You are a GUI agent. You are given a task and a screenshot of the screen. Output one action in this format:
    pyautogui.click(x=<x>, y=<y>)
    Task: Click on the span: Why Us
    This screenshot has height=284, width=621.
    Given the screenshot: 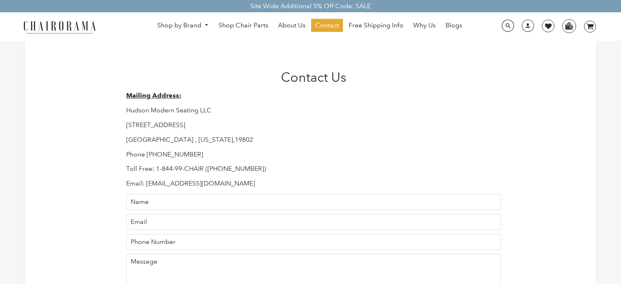 What is the action you would take?
    pyautogui.click(x=424, y=25)
    